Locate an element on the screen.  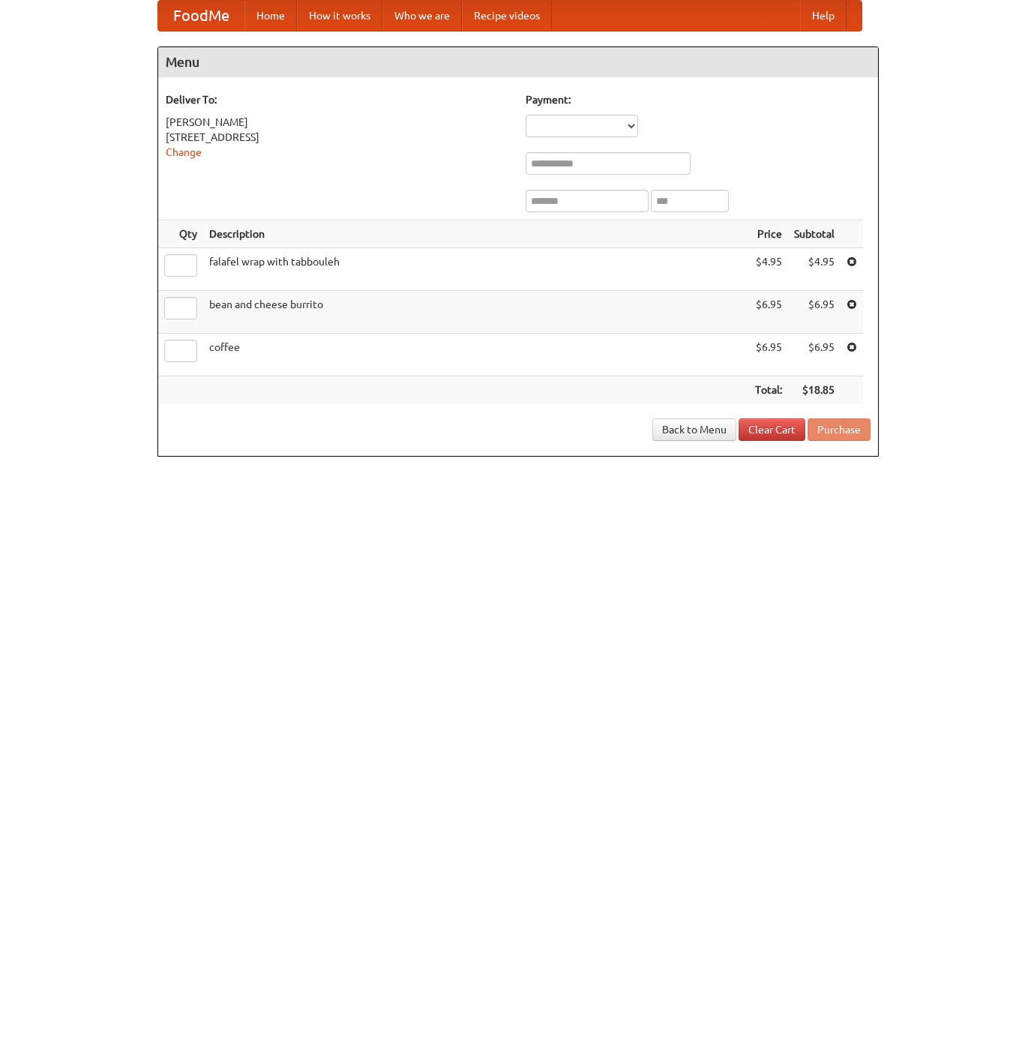
th: $18.85 is located at coordinates (814, 390).